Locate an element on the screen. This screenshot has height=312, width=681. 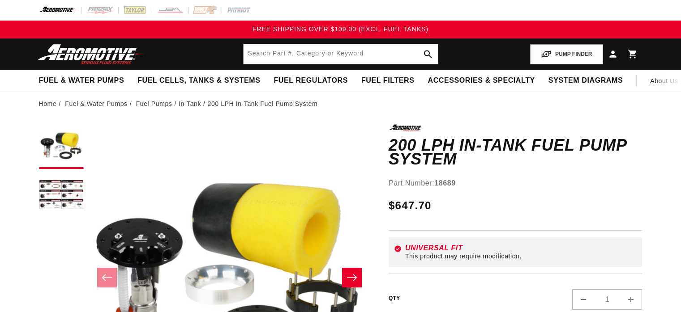
span: Fuel Regulators is located at coordinates (310, 81).